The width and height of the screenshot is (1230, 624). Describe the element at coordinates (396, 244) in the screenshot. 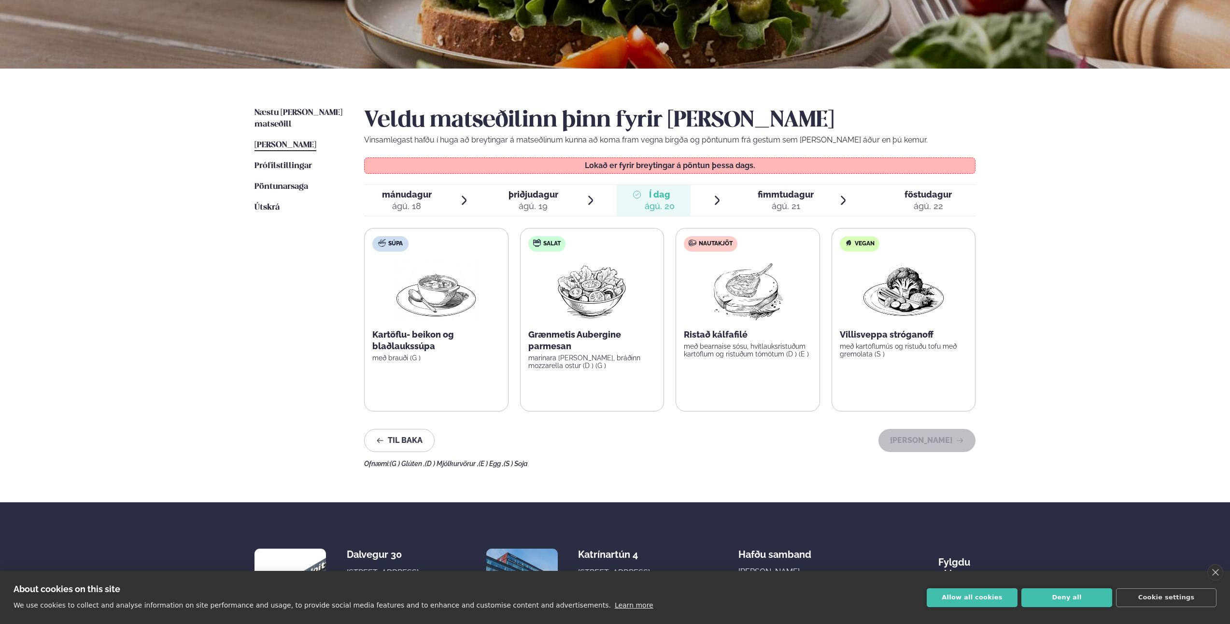

I see `span: Súpa` at that location.